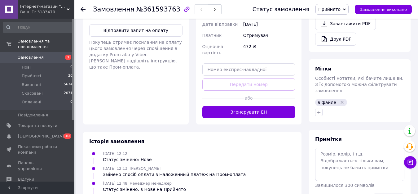  I want to click on span: Примітки, so click(328, 139).